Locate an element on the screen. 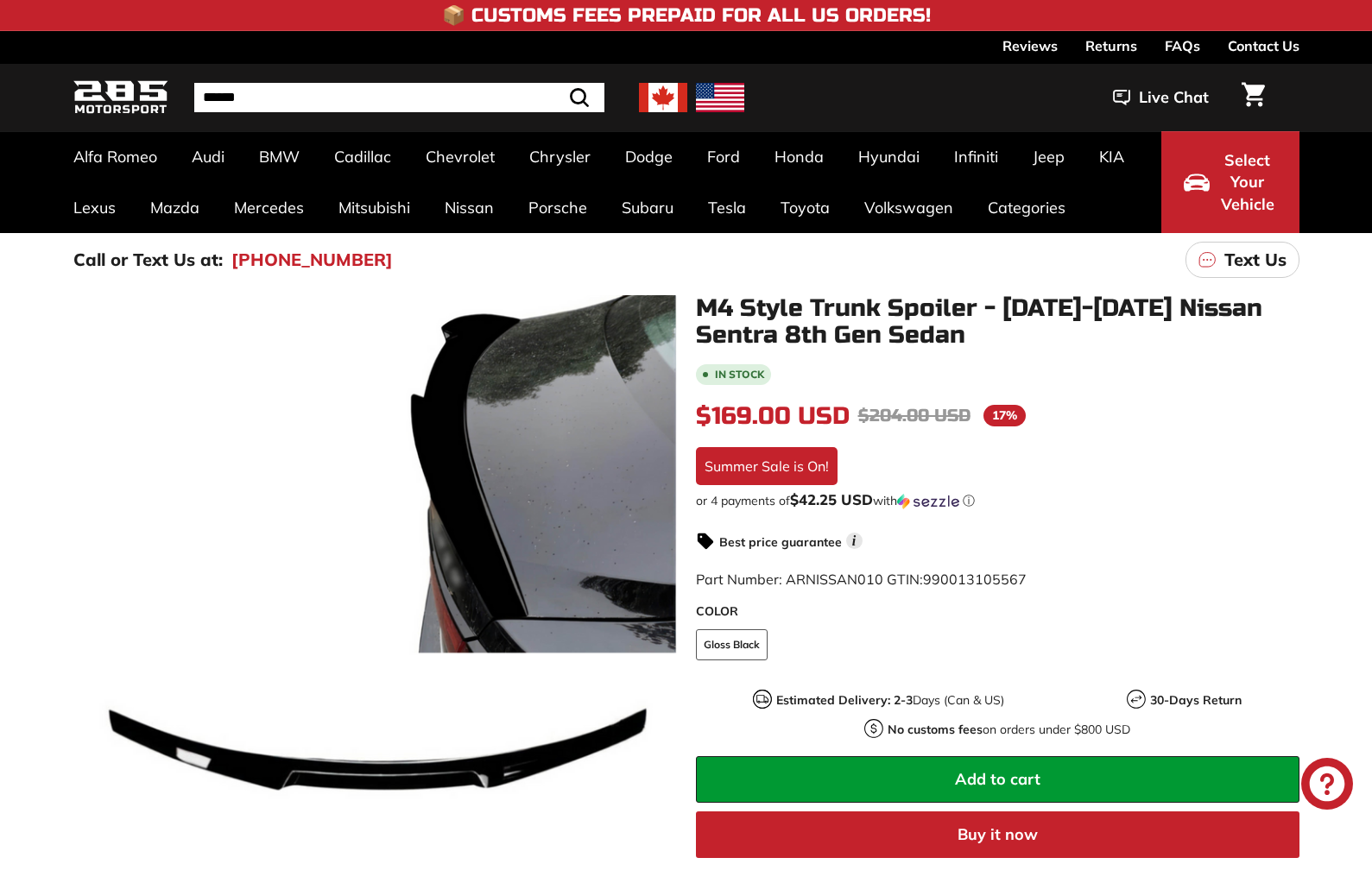  div: or 4 payments of$42.25 USDwithSezzle Click to learn more about Sezzle is located at coordinates (997, 501).